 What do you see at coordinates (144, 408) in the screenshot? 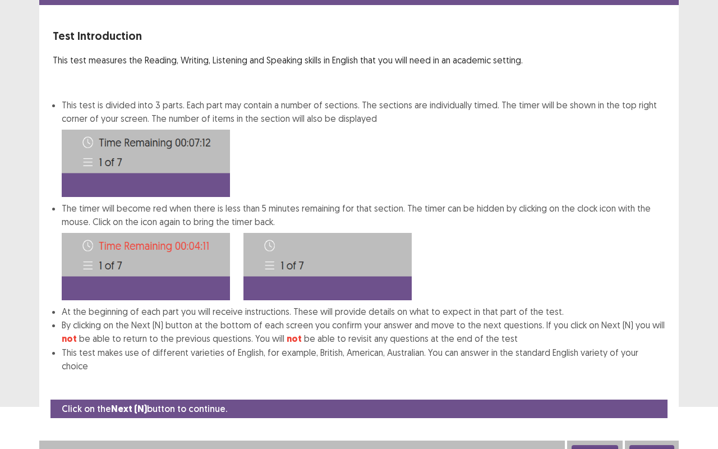
I see `p: Click on the button to continue.` at bounding box center [144, 408].